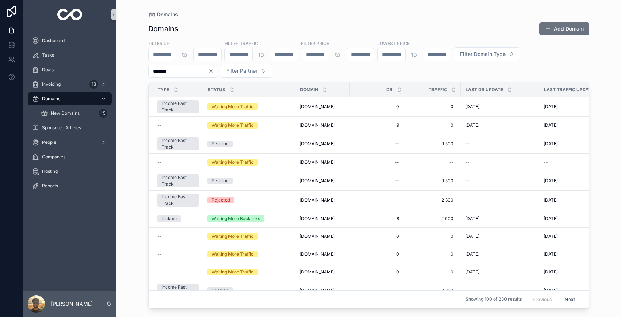 The width and height of the screenshot is (621, 317). I want to click on div: Rejected, so click(221, 200).